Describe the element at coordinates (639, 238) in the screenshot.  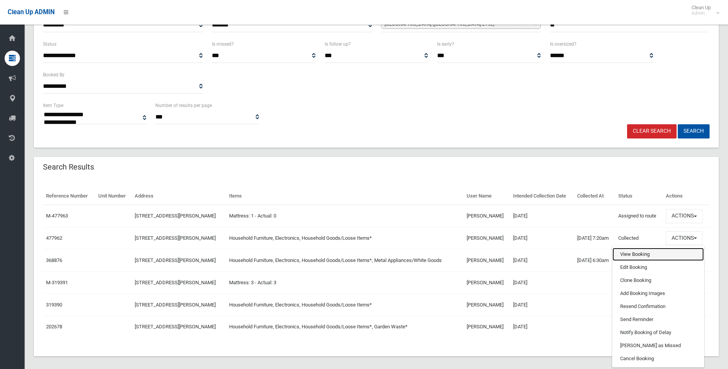
I see `td: Collected` at that location.